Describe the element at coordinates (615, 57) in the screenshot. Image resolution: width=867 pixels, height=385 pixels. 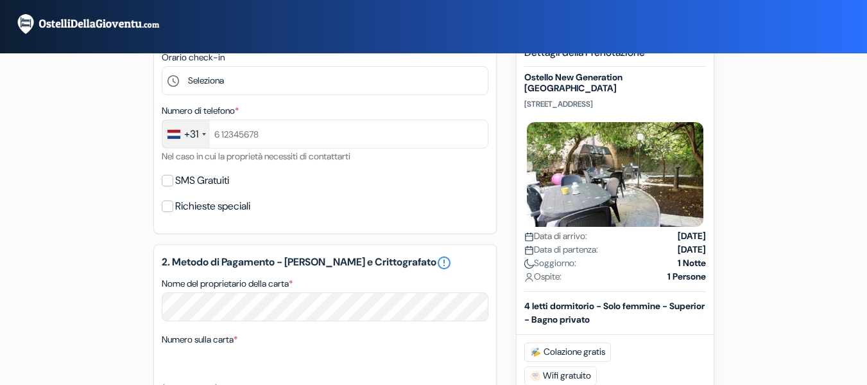
I see `h5: Dettagli della Prenotazione` at that location.